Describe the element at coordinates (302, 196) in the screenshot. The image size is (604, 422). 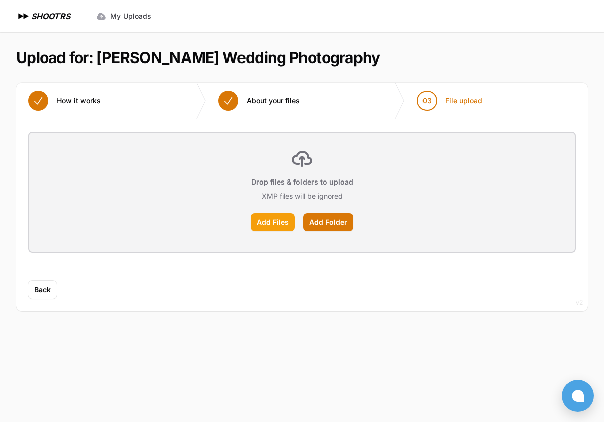
I see `p: XMP files will be ignored` at that location.